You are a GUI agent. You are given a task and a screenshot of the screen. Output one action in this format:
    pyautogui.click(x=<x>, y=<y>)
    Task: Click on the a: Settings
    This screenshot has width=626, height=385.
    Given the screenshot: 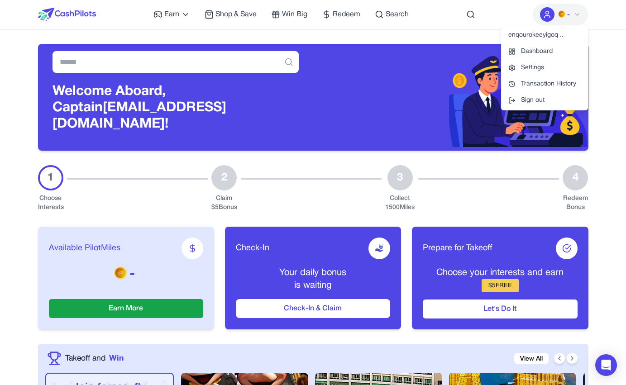 What is the action you would take?
    pyautogui.click(x=545, y=68)
    